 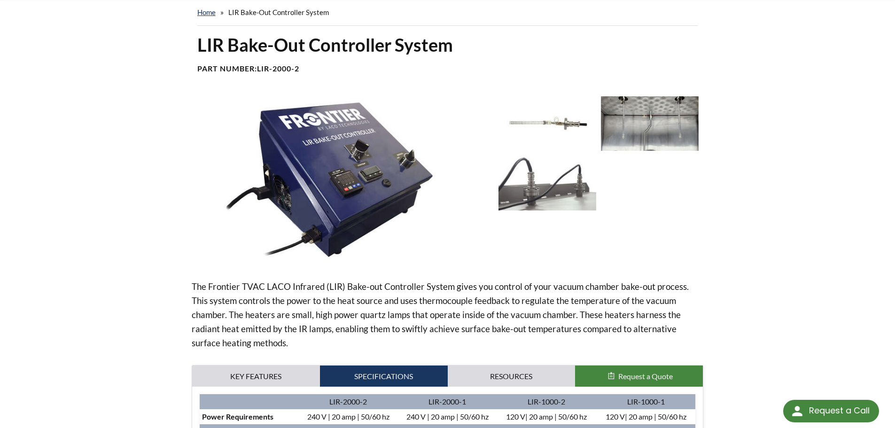 What do you see at coordinates (384, 376) in the screenshot?
I see `a: Specifications` at bounding box center [384, 376].